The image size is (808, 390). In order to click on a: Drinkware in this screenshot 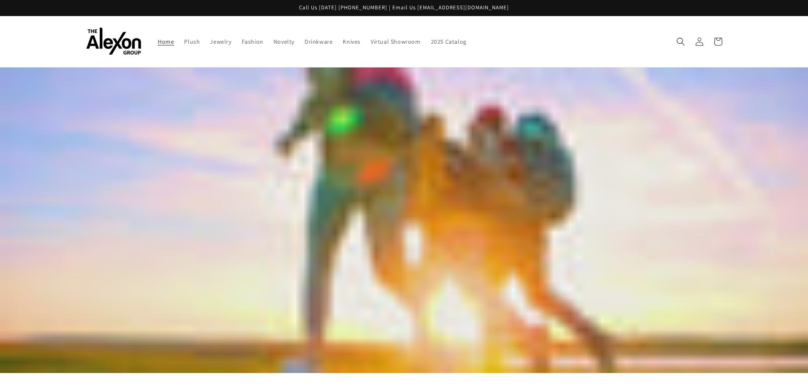, I will do `click(319, 42)`.